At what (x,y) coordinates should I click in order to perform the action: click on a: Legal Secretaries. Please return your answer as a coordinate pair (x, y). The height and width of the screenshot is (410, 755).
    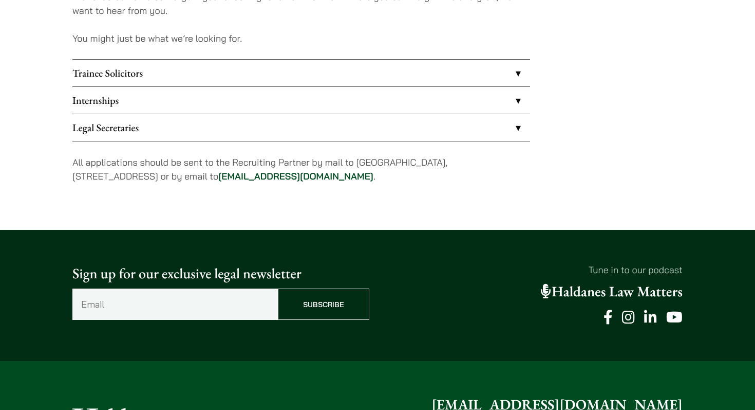
    Looking at the image, I should click on (301, 127).